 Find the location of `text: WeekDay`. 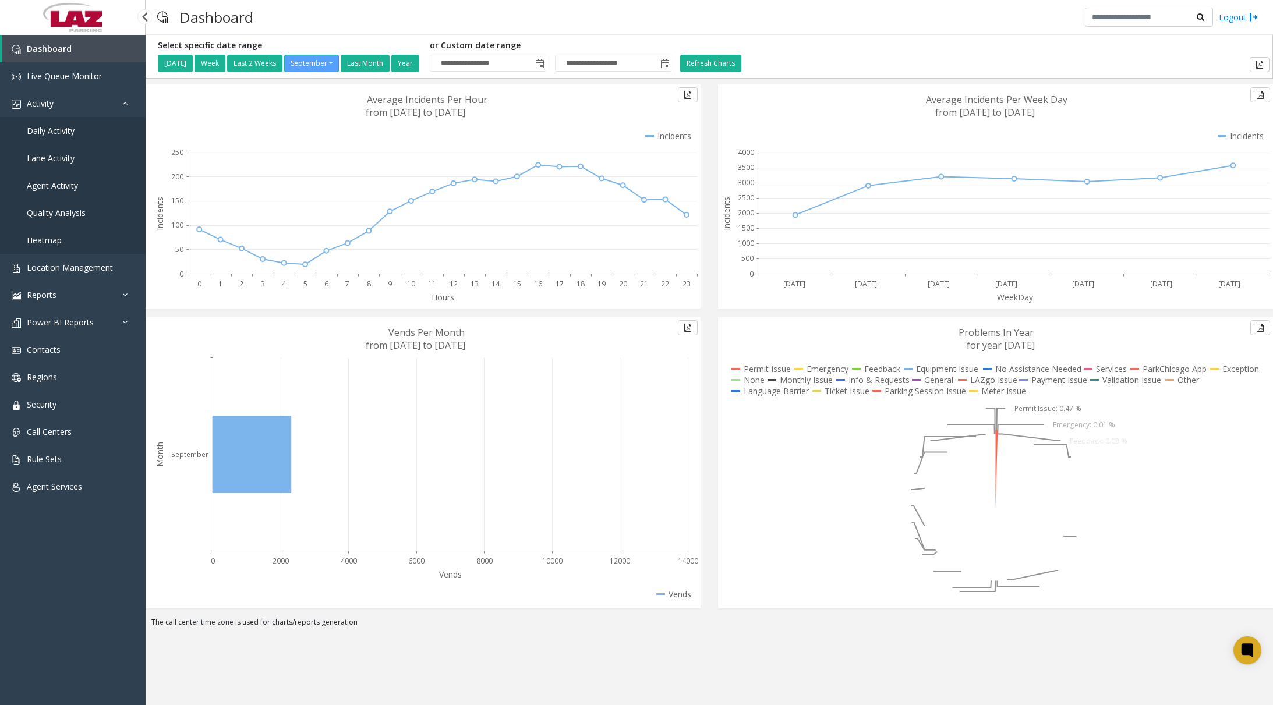

text: WeekDay is located at coordinates (1015, 297).